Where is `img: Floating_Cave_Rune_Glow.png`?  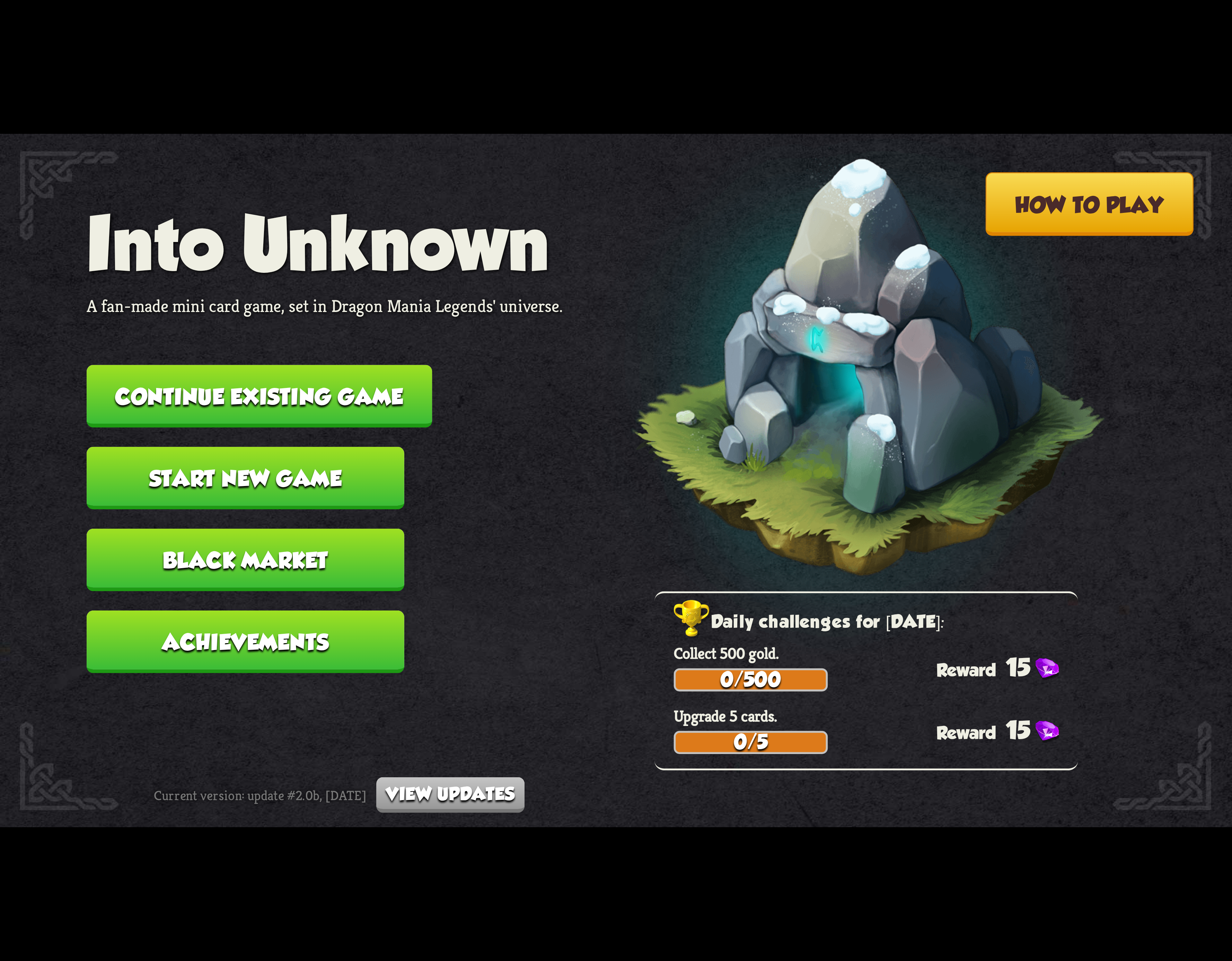
img: Floating_Cave_Rune_Glow.png is located at coordinates (837, 375).